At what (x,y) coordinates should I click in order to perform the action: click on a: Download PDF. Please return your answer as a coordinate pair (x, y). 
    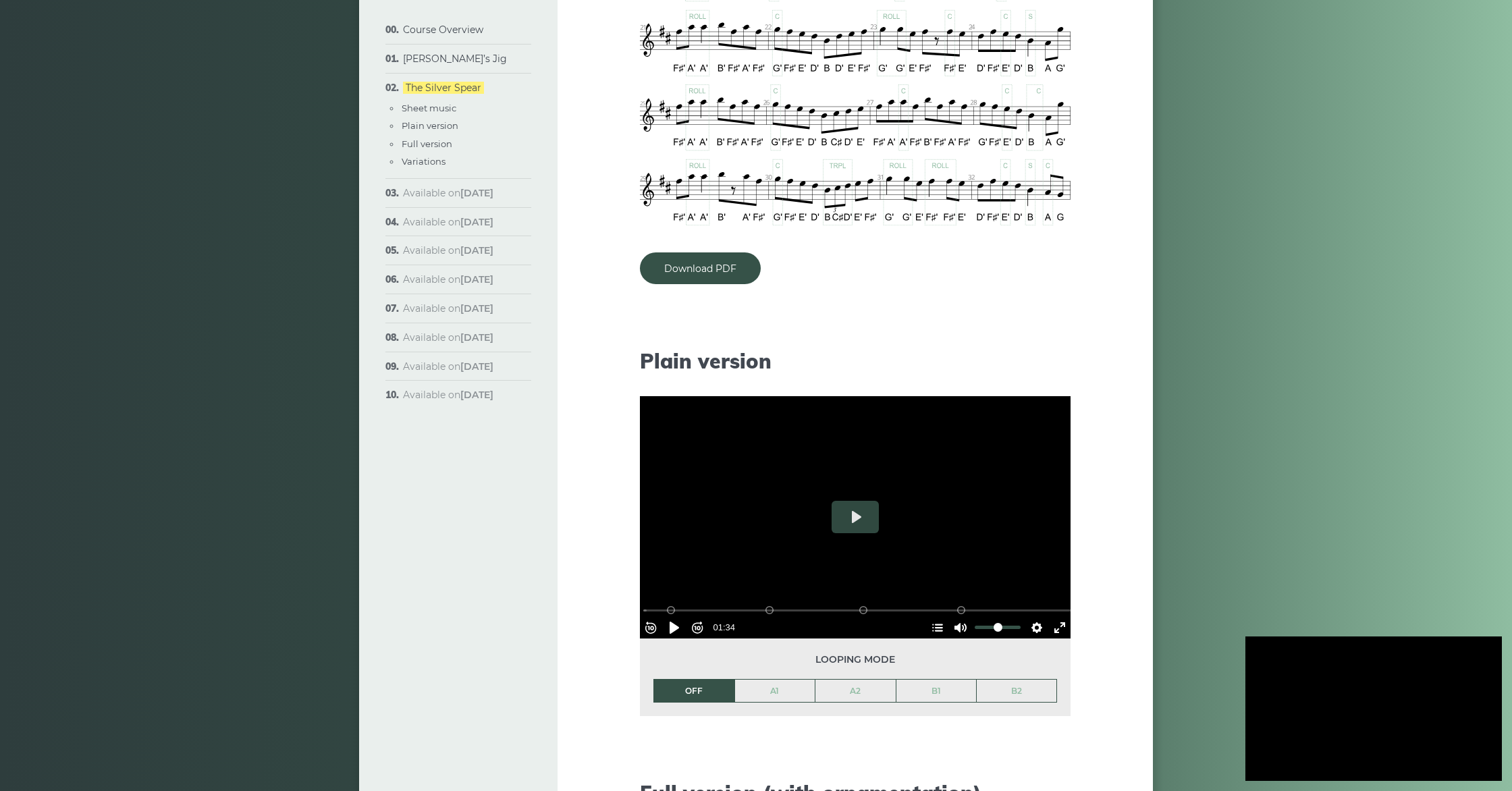
    Looking at the image, I should click on (700, 268).